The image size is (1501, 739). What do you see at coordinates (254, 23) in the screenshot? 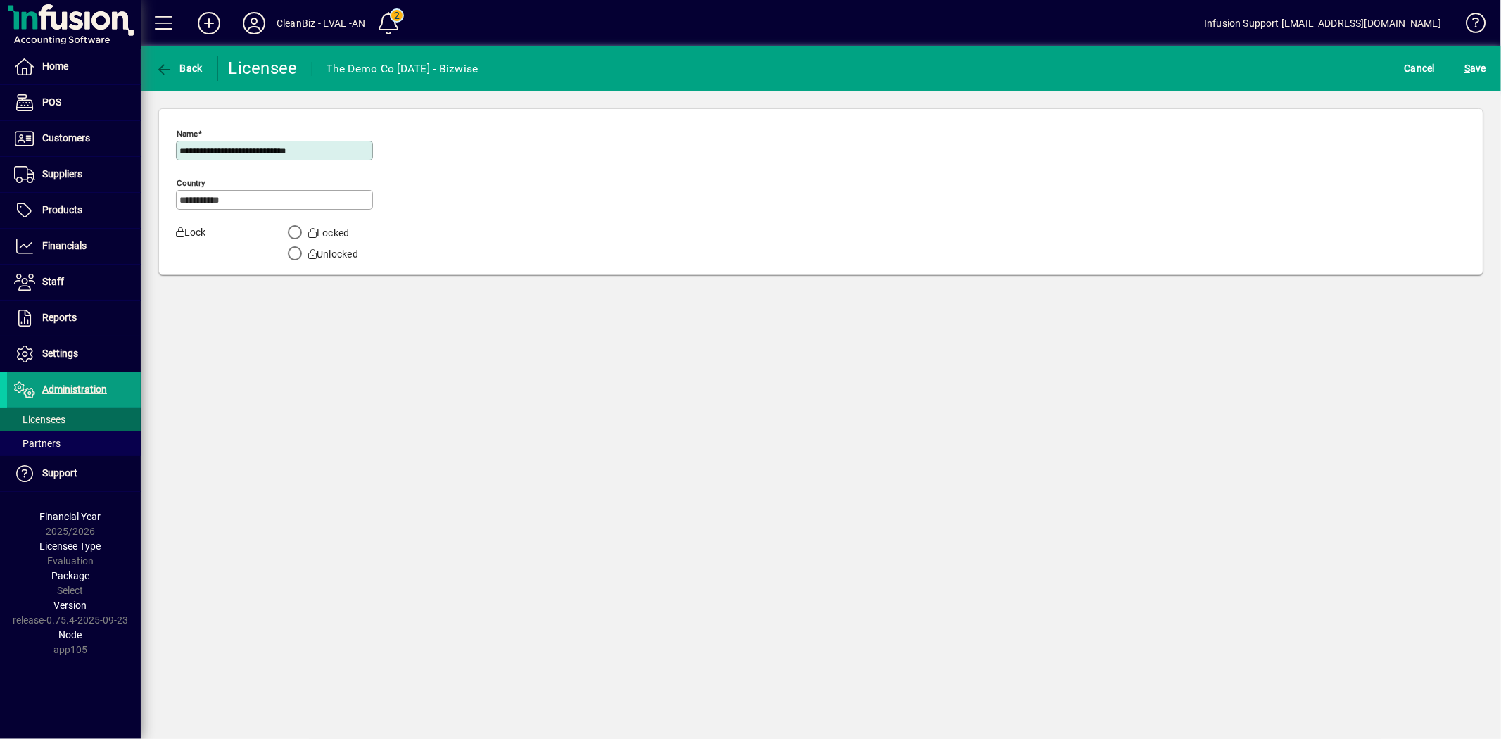
I see `button: Profile` at bounding box center [254, 23].